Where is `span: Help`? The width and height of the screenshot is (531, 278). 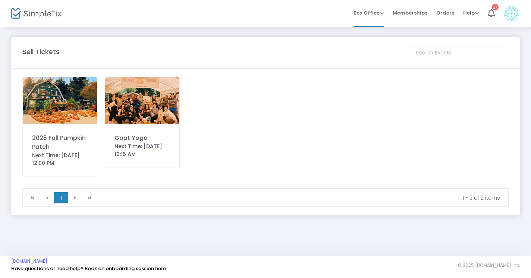 span: Help is located at coordinates (471, 13).